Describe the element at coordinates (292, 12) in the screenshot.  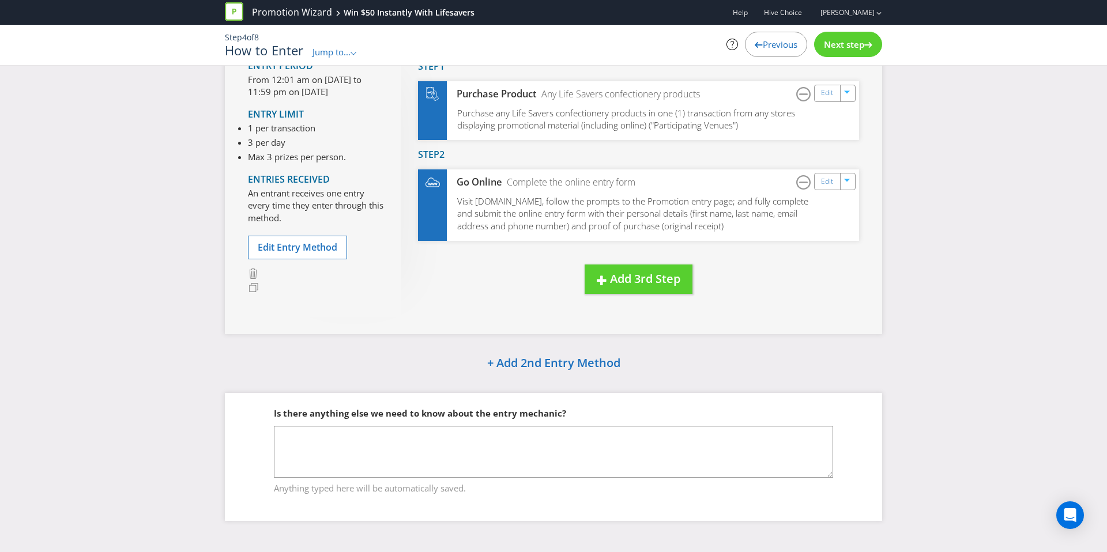
I see `a: Promotion Wizard` at that location.